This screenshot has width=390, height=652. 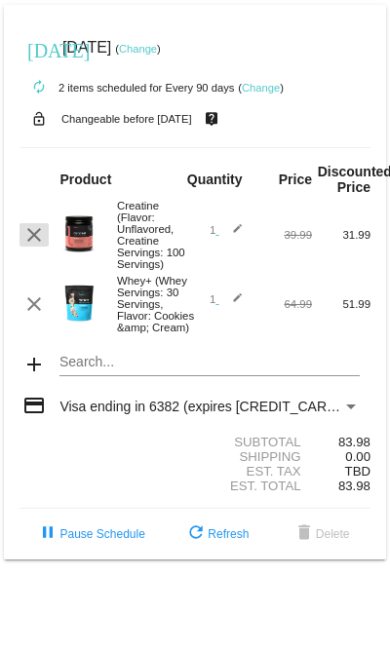 I want to click on div: 51.99, so click(x=341, y=304).